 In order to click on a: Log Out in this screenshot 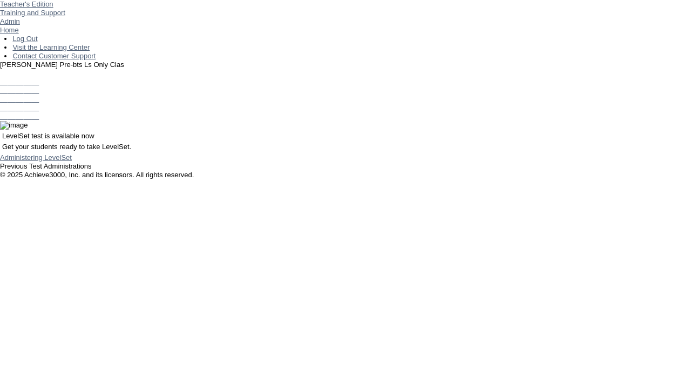, I will do `click(25, 38)`.